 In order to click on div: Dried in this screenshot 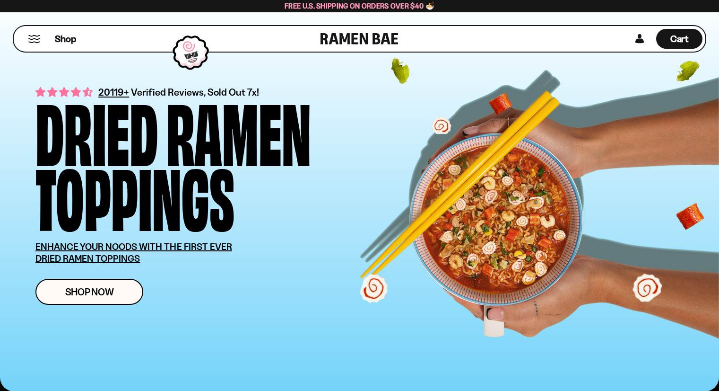, I will do `click(96, 129)`.